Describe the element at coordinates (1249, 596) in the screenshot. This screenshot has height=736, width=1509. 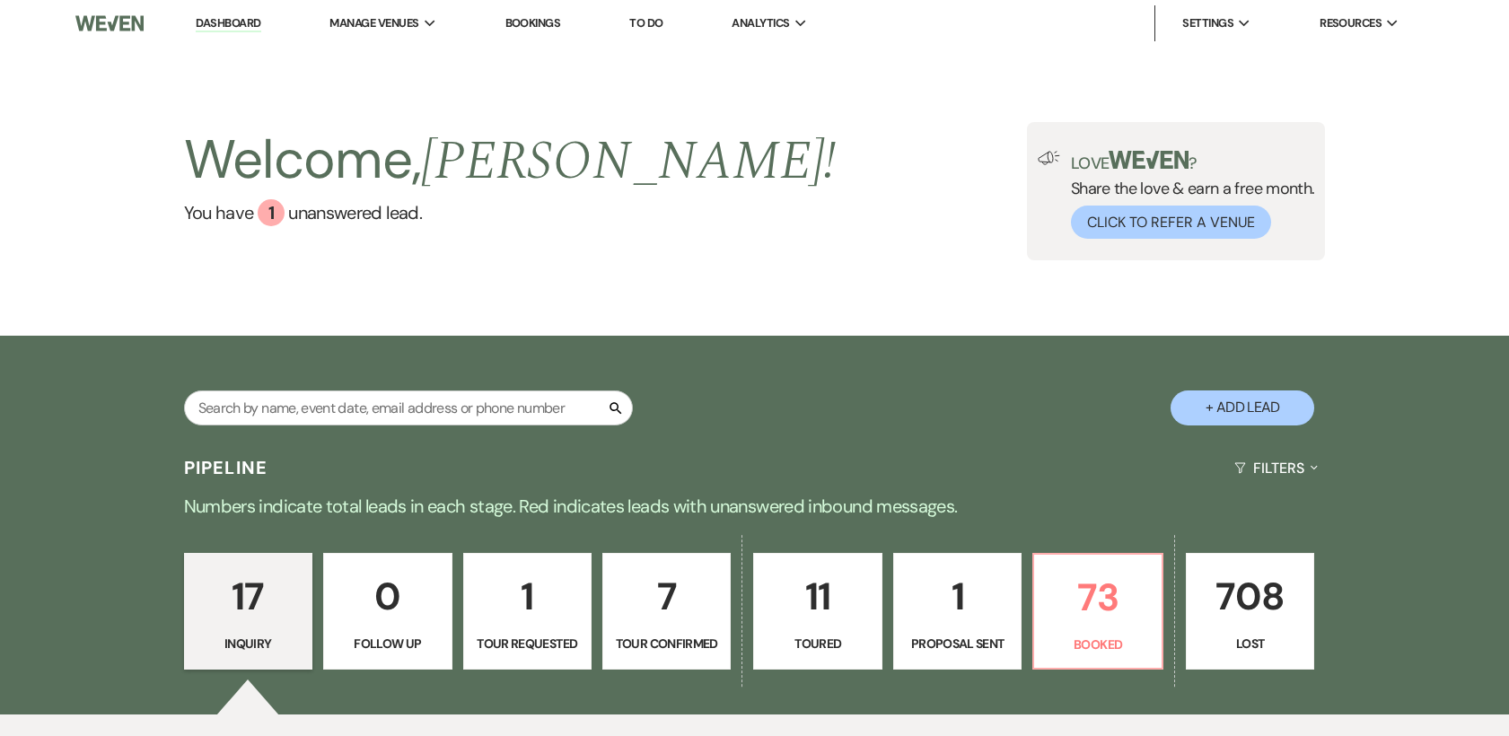
I see `p: 708` at that location.